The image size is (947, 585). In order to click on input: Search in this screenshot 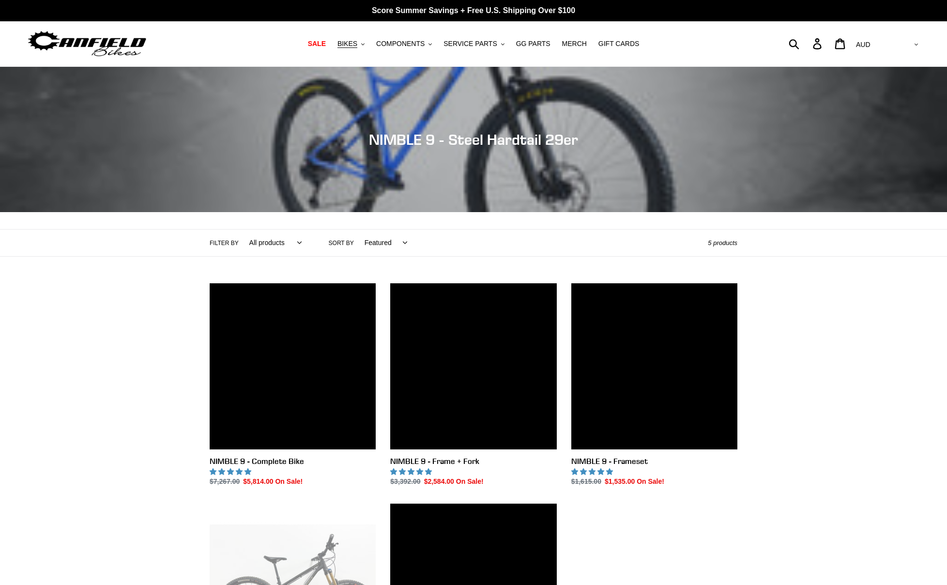, I will do `click(806, 44)`.